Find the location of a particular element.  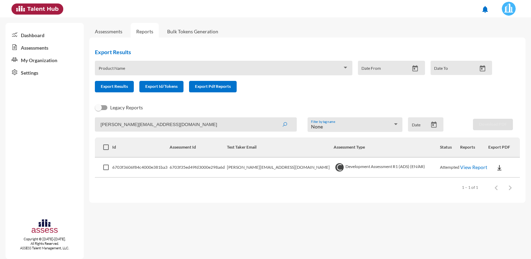

th: Test Taker Email is located at coordinates (280, 148).